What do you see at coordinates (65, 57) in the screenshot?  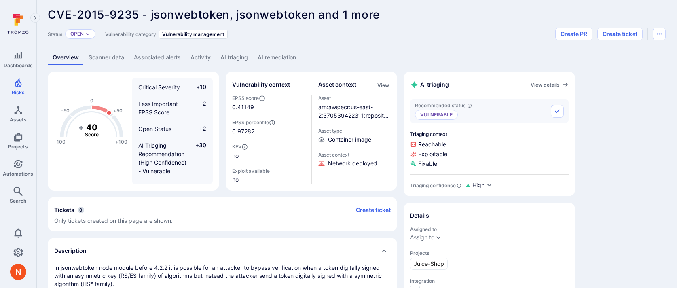 I see `a: Overview` at bounding box center [65, 57].